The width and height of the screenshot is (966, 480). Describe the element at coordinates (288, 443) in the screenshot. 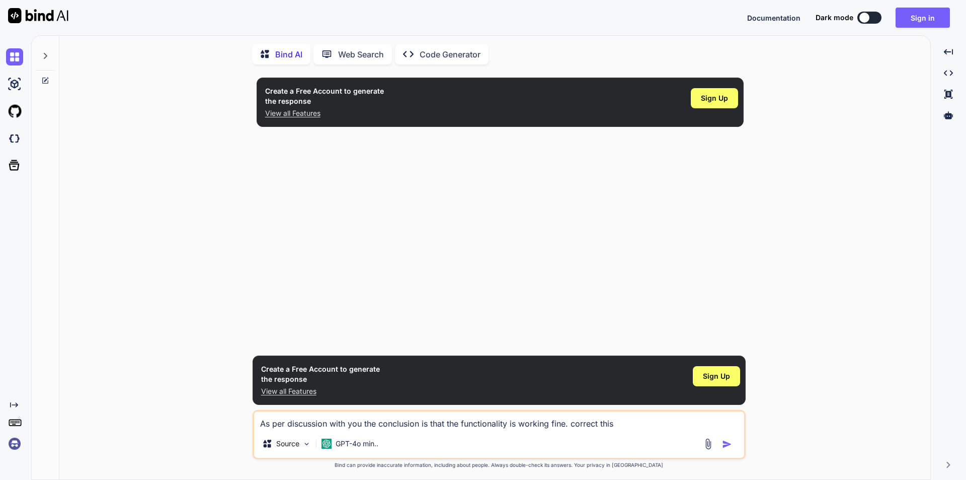

I see `p: Source` at that location.